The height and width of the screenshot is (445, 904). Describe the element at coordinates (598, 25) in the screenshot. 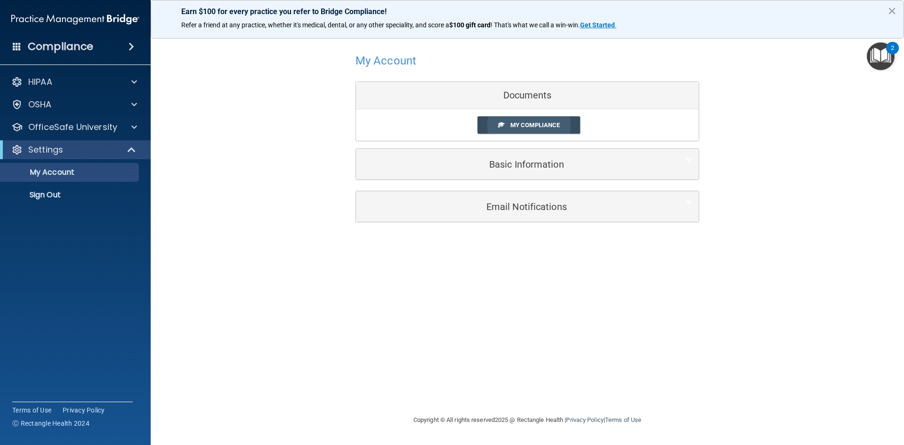

I see `strong: Get Started` at that location.